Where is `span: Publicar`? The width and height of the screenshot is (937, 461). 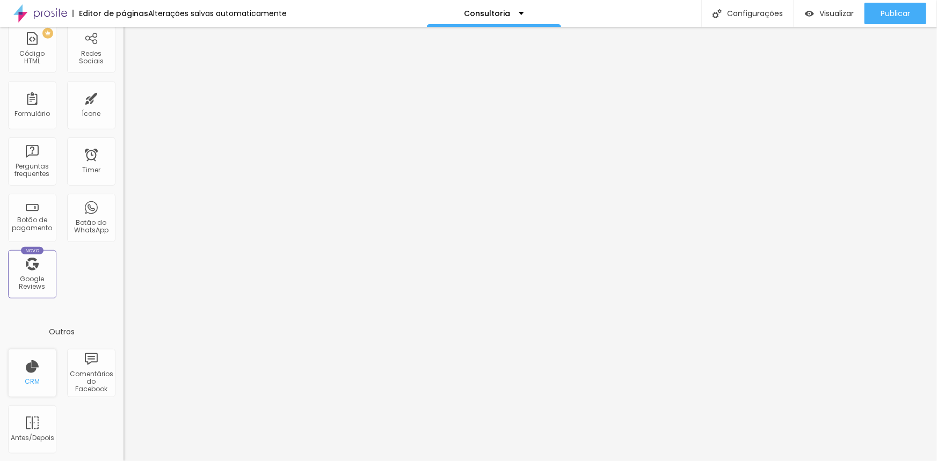 span: Publicar is located at coordinates (895, 13).